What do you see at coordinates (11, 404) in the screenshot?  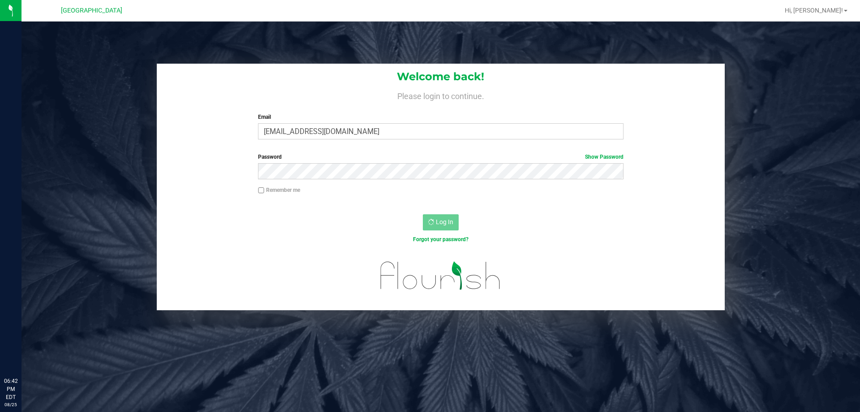 I see `p: 08/25` at bounding box center [11, 404].